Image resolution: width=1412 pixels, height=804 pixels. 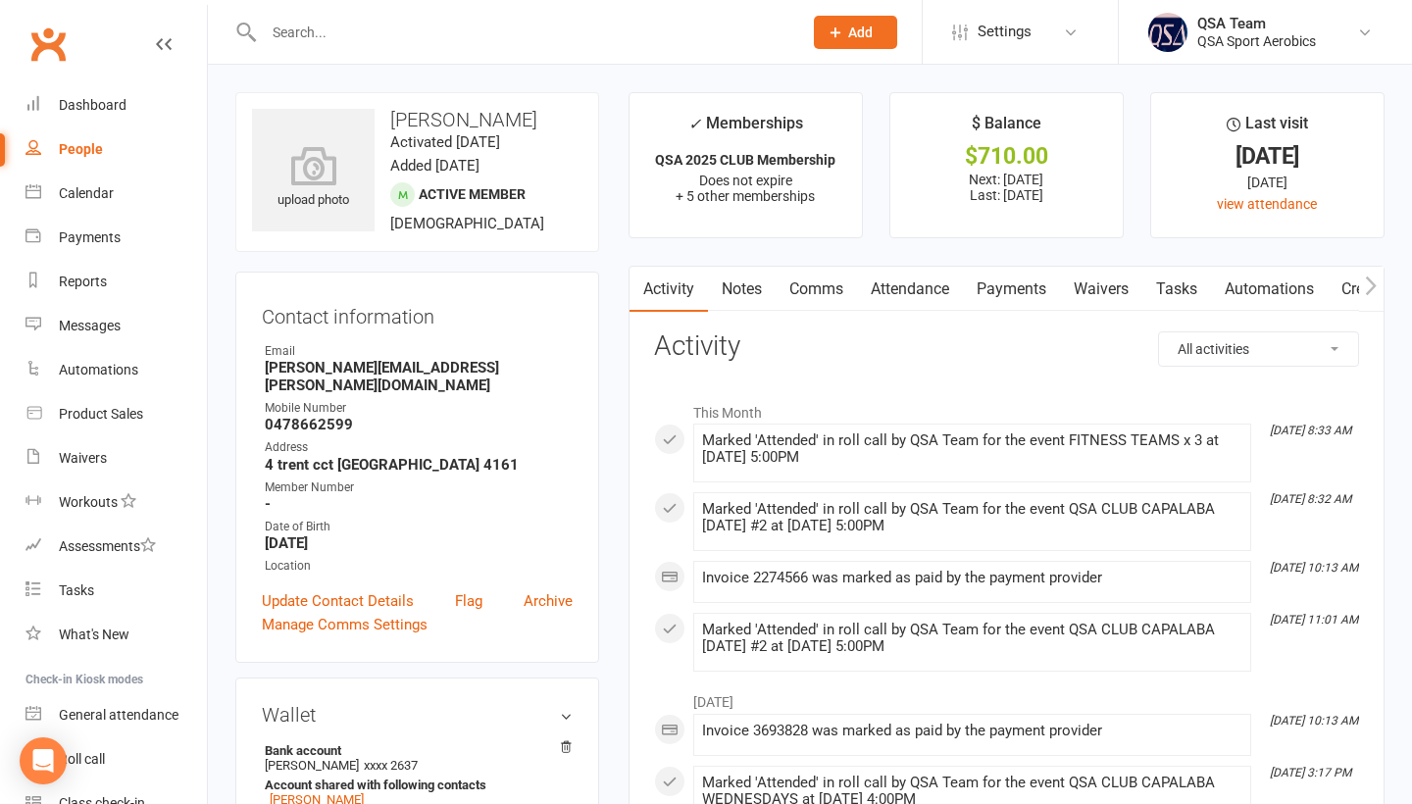 What do you see at coordinates (745, 180) in the screenshot?
I see `span: Does not expire` at bounding box center [745, 180].